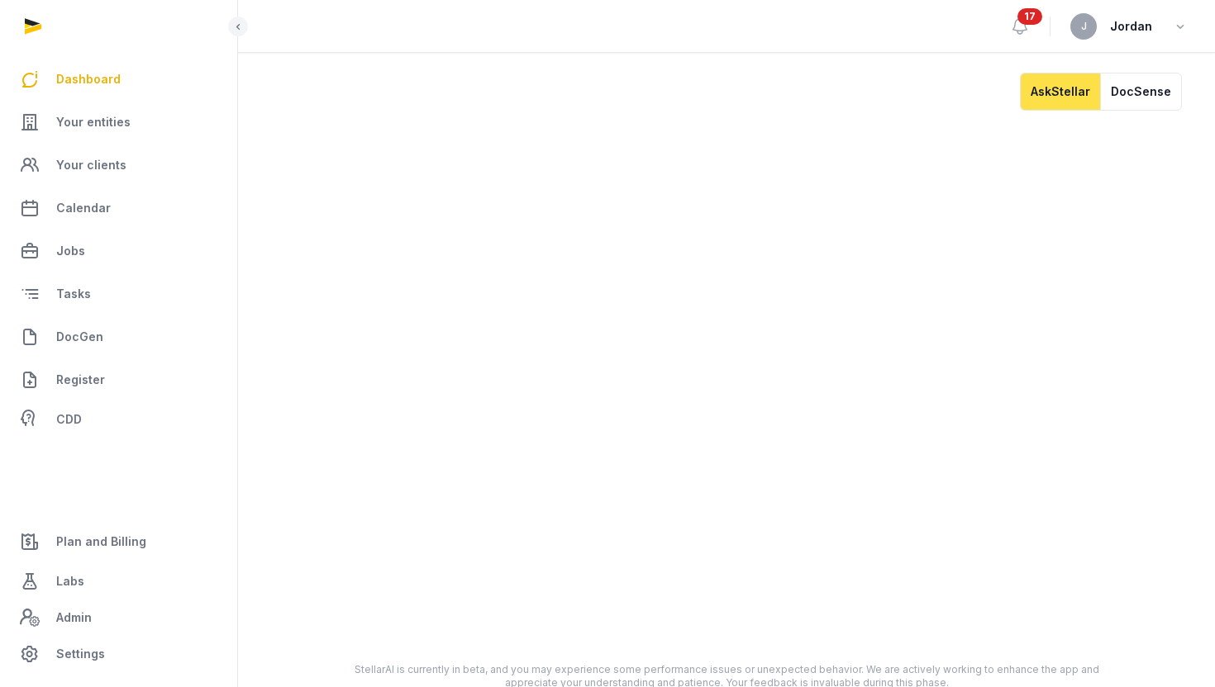 Image resolution: width=1215 pixels, height=687 pixels. I want to click on span: Plan and Billing, so click(101, 542).